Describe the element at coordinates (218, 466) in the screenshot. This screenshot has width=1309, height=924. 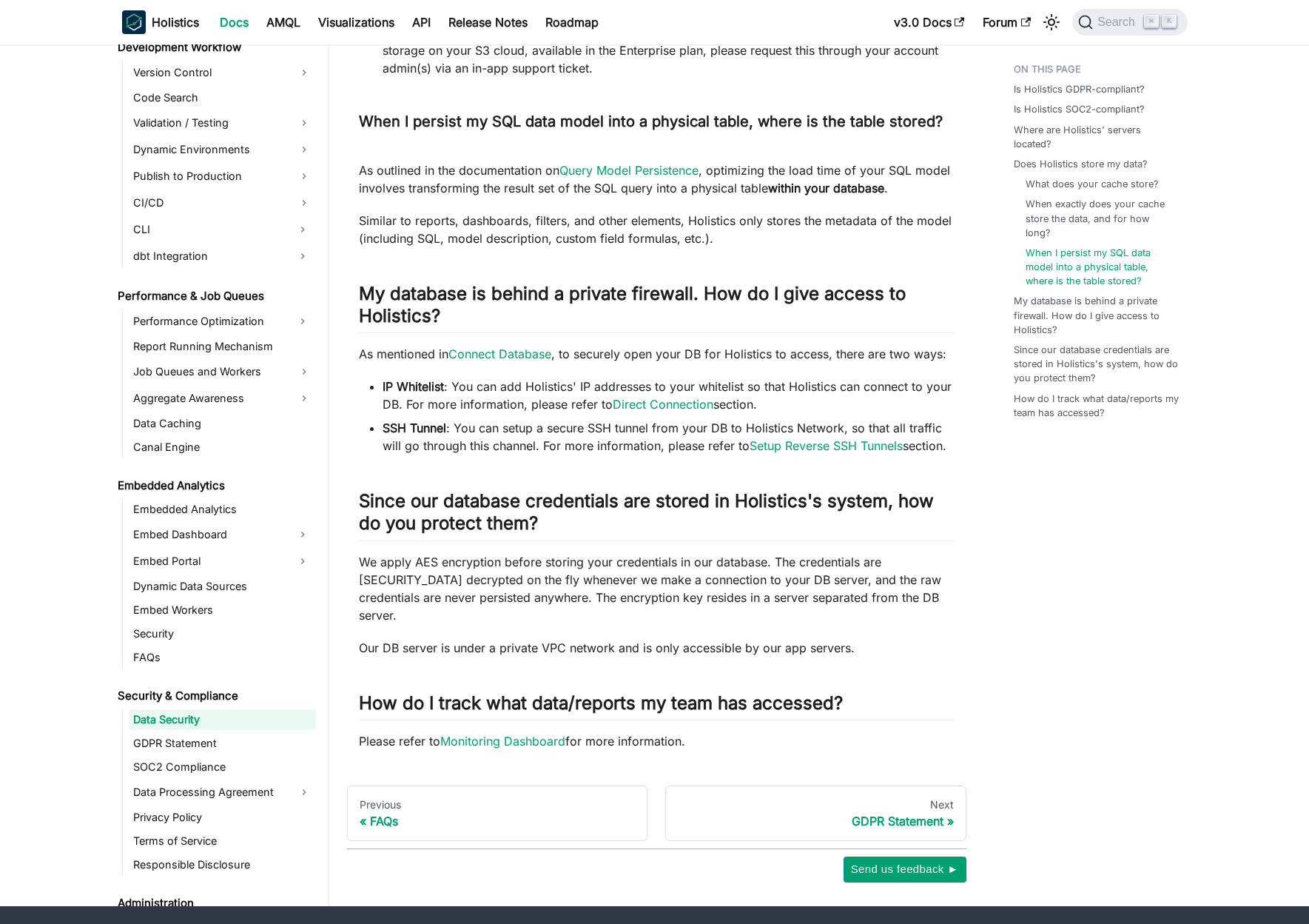
I see `nav: Docs sidebar` at that location.